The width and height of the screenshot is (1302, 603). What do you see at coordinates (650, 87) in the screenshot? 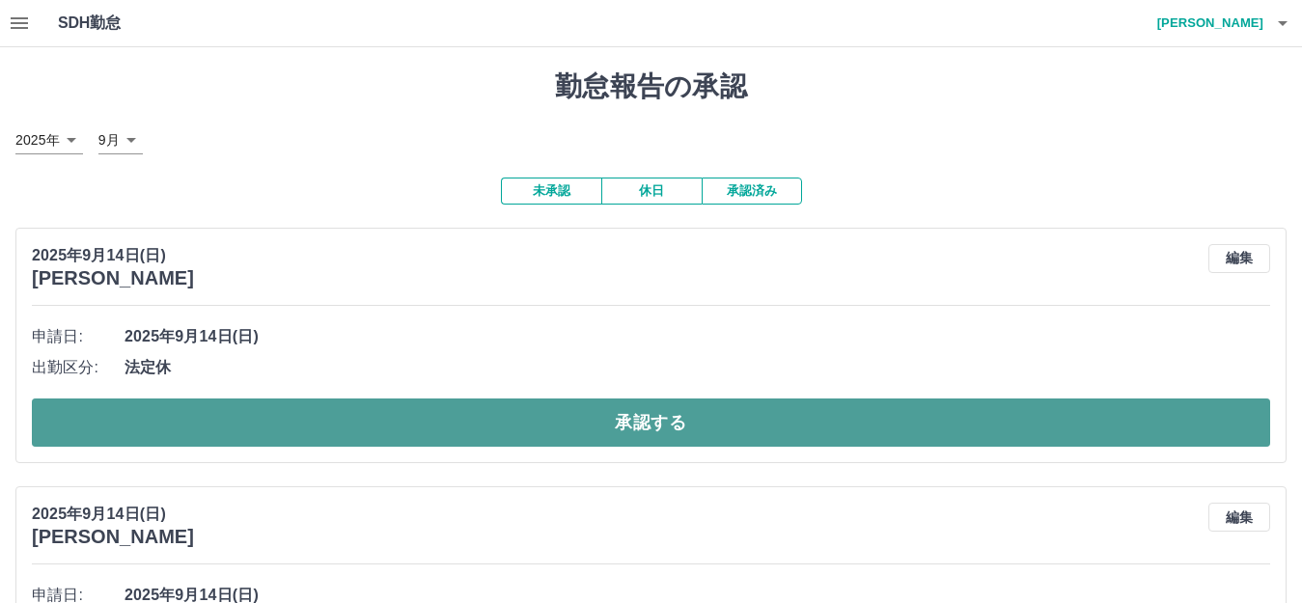
I see `h1: 勤怠報告の承認` at bounding box center [650, 87].